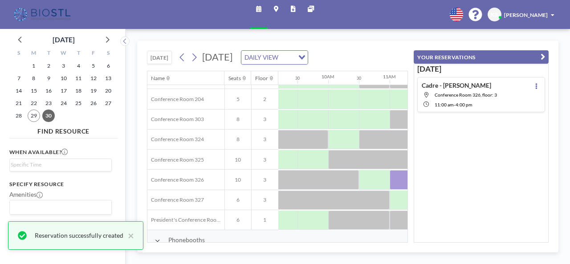  I want to click on span: 1, so click(265, 219).